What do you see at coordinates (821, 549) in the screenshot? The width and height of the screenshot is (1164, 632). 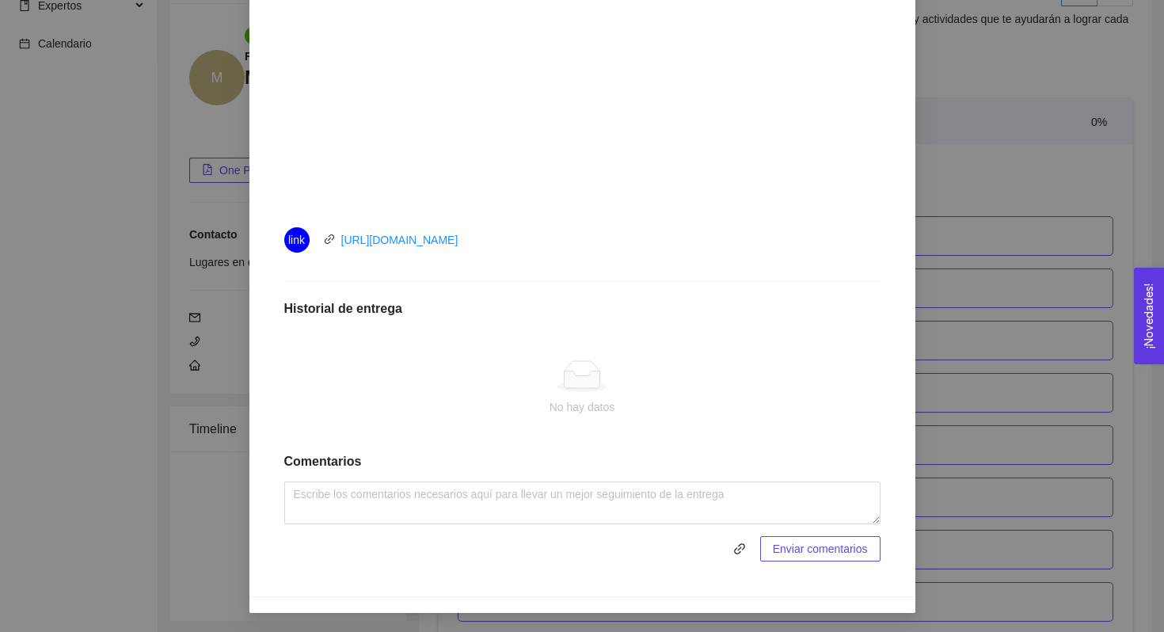 I see `span: Enviar comentarios` at bounding box center [821, 549].